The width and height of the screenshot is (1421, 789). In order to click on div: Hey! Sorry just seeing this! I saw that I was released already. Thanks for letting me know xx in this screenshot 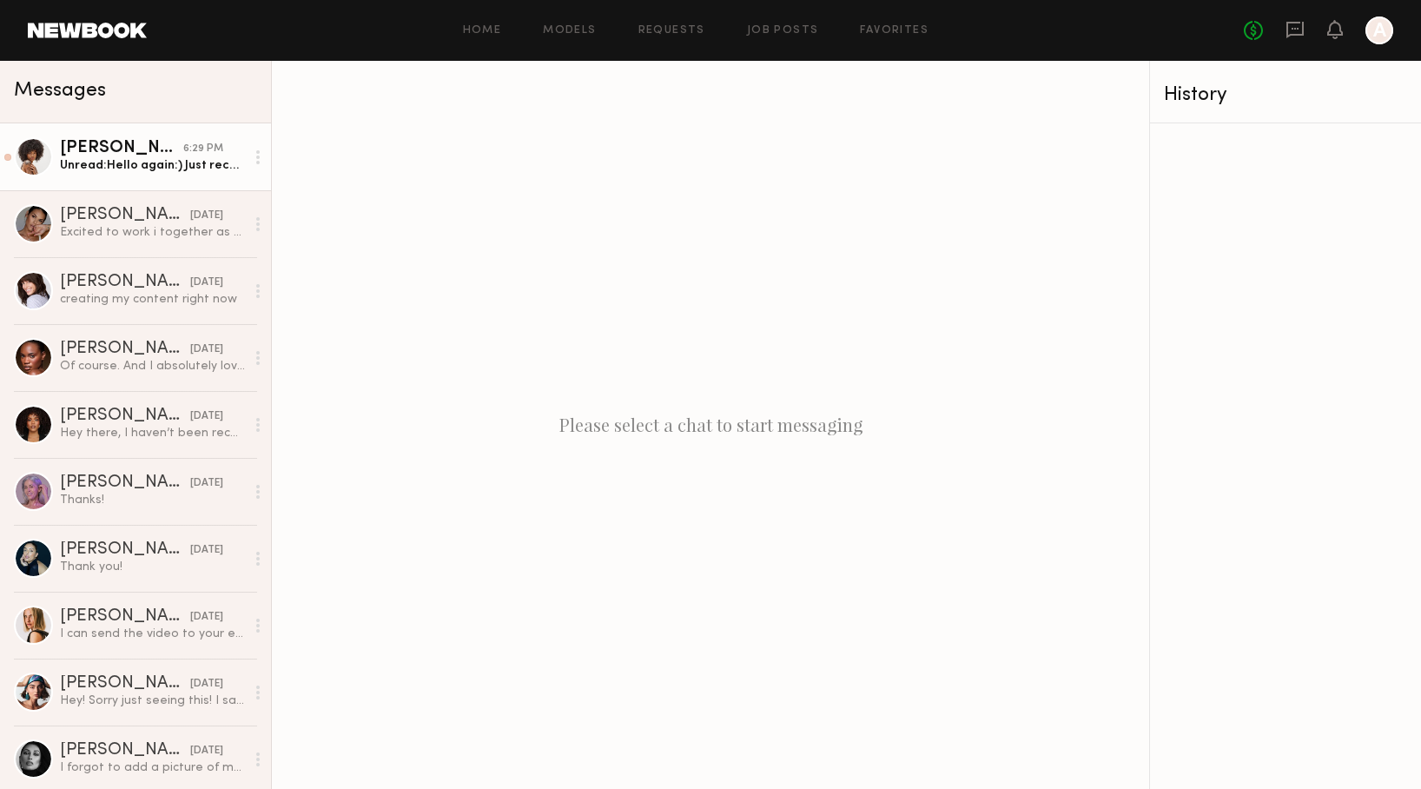, I will do `click(152, 700)`.